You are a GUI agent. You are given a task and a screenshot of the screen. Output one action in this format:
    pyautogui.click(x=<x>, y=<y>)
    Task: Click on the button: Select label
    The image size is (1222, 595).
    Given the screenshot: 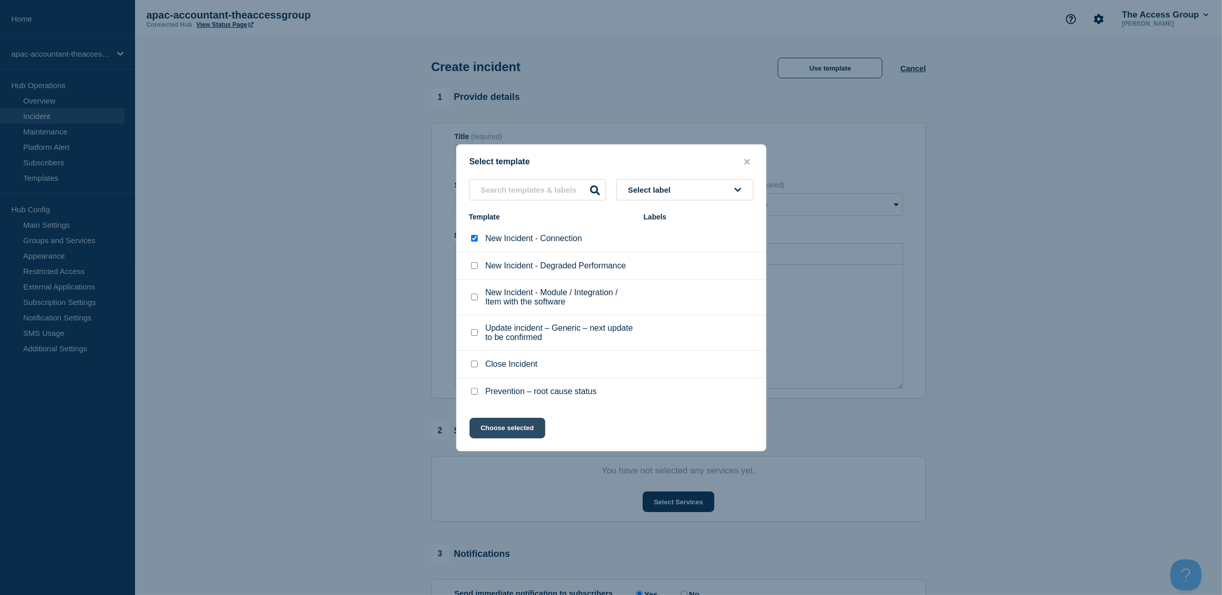 What is the action you would take?
    pyautogui.click(x=685, y=190)
    